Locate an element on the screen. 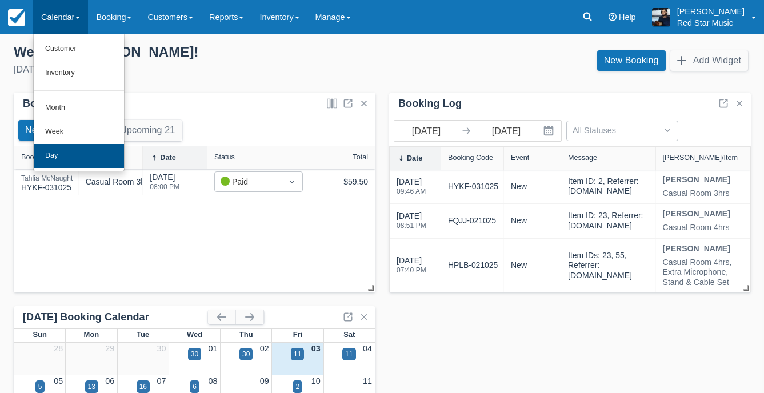 This screenshot has width=764, height=393. div: Bookings by Month is located at coordinates (71, 103).